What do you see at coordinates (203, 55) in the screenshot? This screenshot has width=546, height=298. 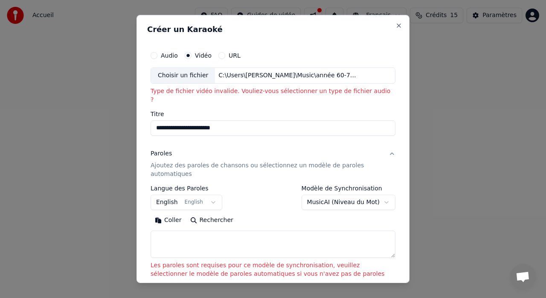 I see `label: Vidéo` at bounding box center [203, 55].